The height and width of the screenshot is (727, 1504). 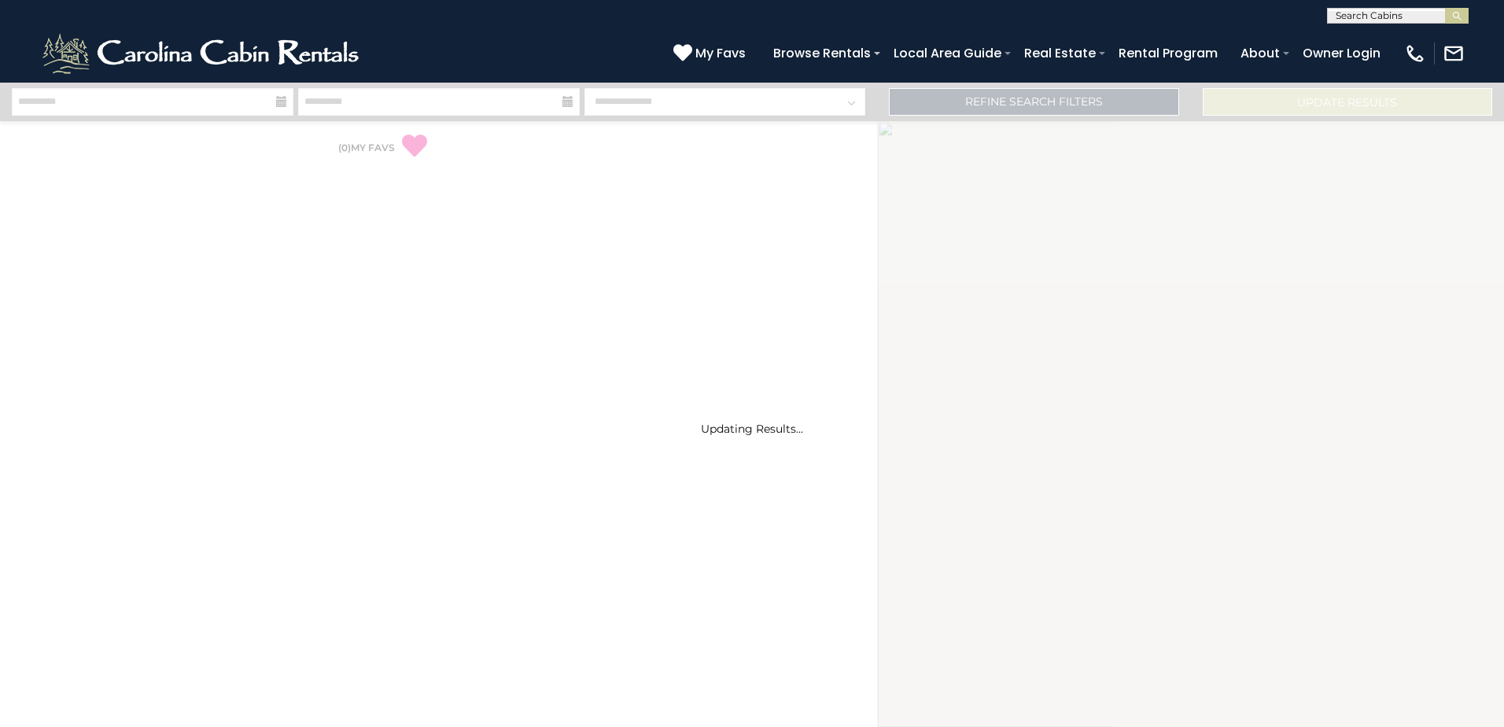 What do you see at coordinates (711, 53) in the screenshot?
I see `a: My Favs` at bounding box center [711, 53].